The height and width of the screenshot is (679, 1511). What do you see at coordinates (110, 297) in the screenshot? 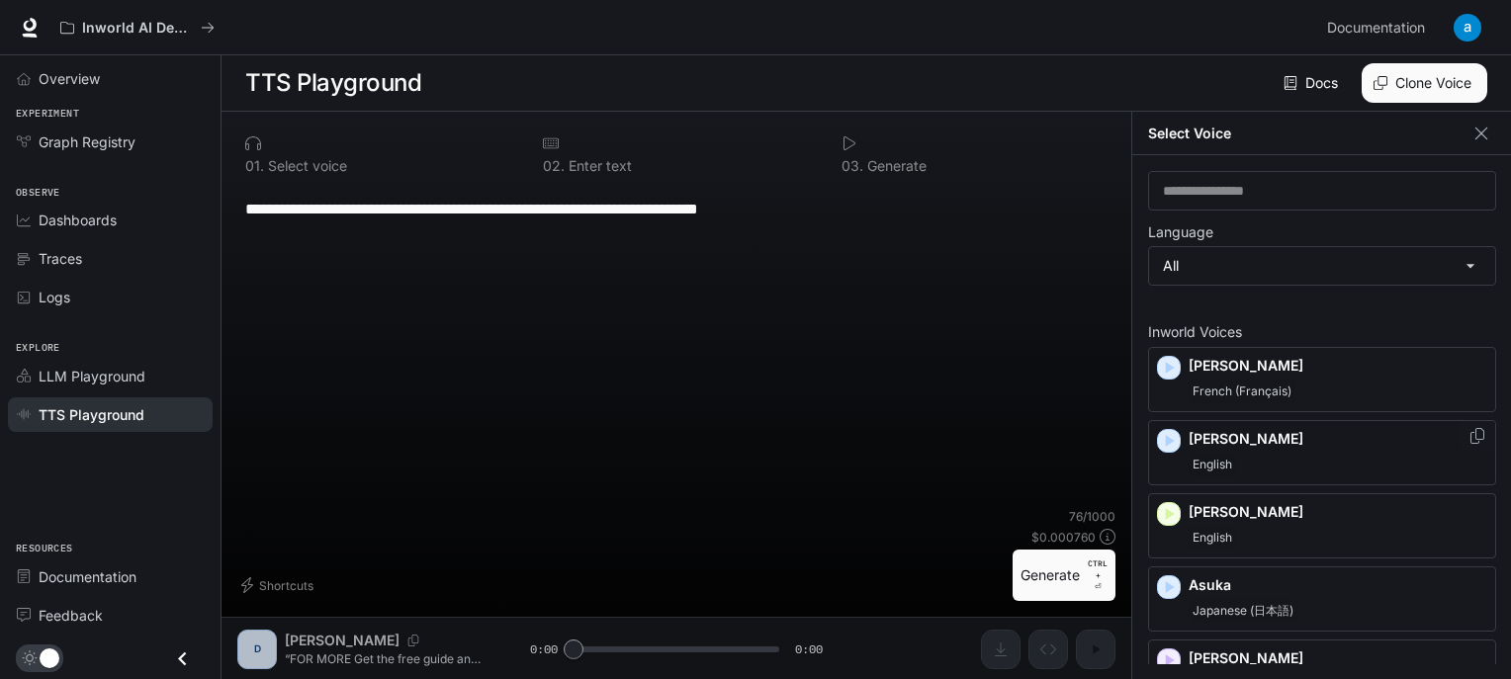
I see `a: Logs` at bounding box center [110, 297].